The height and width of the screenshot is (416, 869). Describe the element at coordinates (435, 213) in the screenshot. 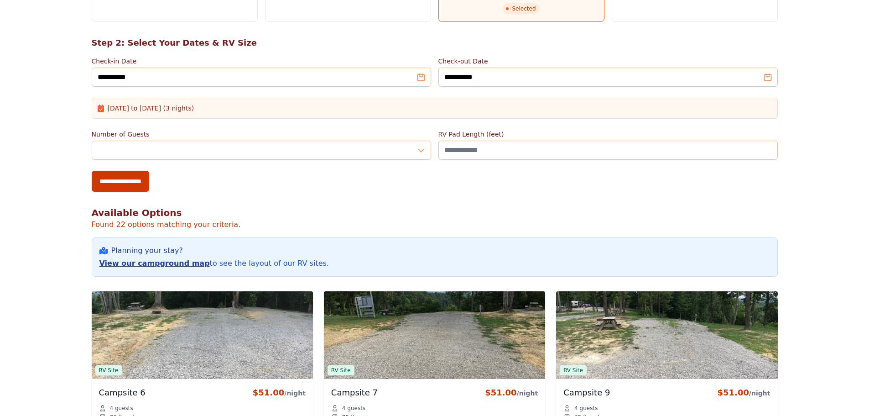

I see `h2: Available Options` at that location.